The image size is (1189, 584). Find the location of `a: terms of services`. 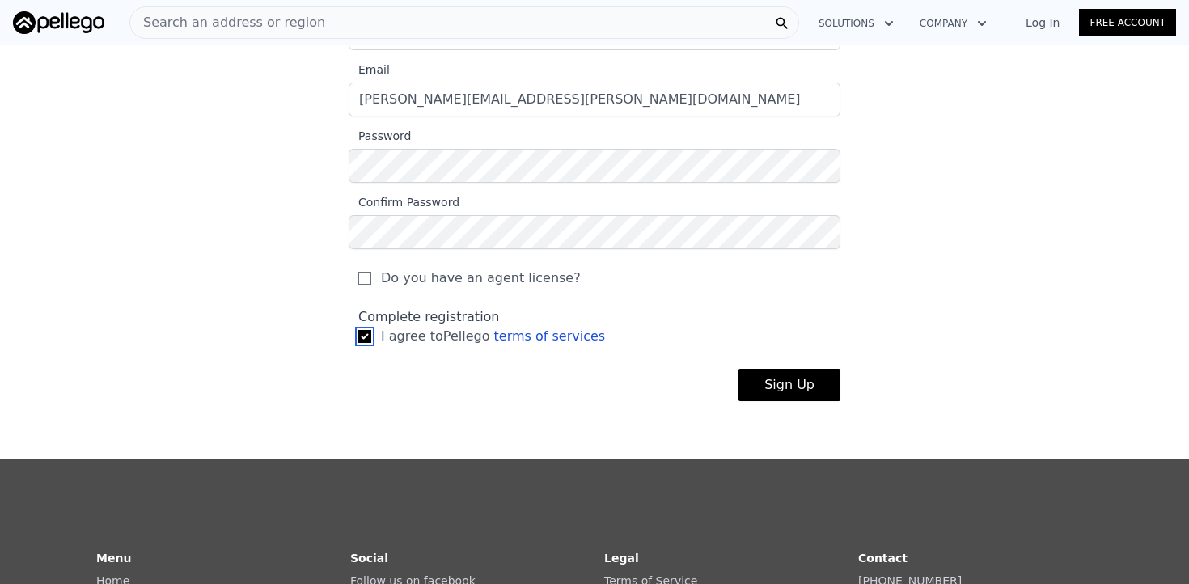

a: terms of services is located at coordinates (550, 336).